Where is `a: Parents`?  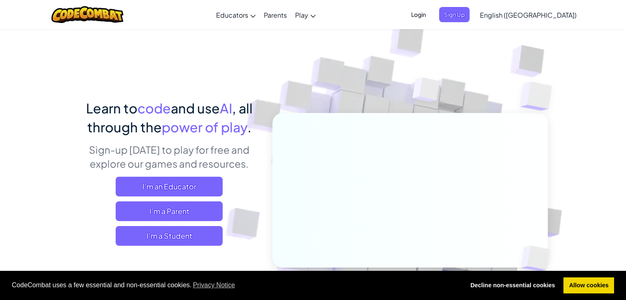
a: Parents is located at coordinates (275, 15).